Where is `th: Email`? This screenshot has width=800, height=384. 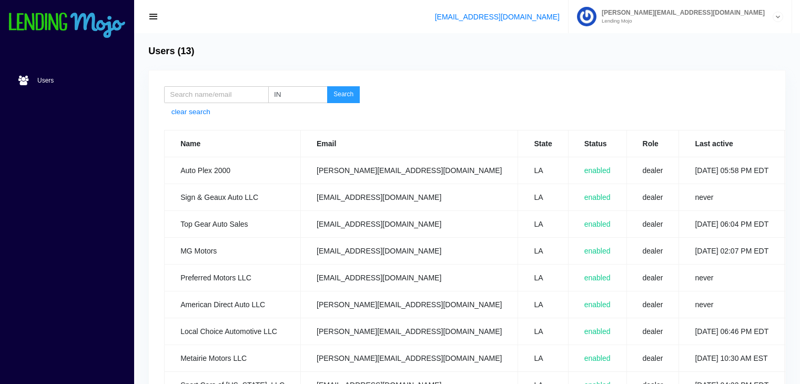
th: Email is located at coordinates (409, 144).